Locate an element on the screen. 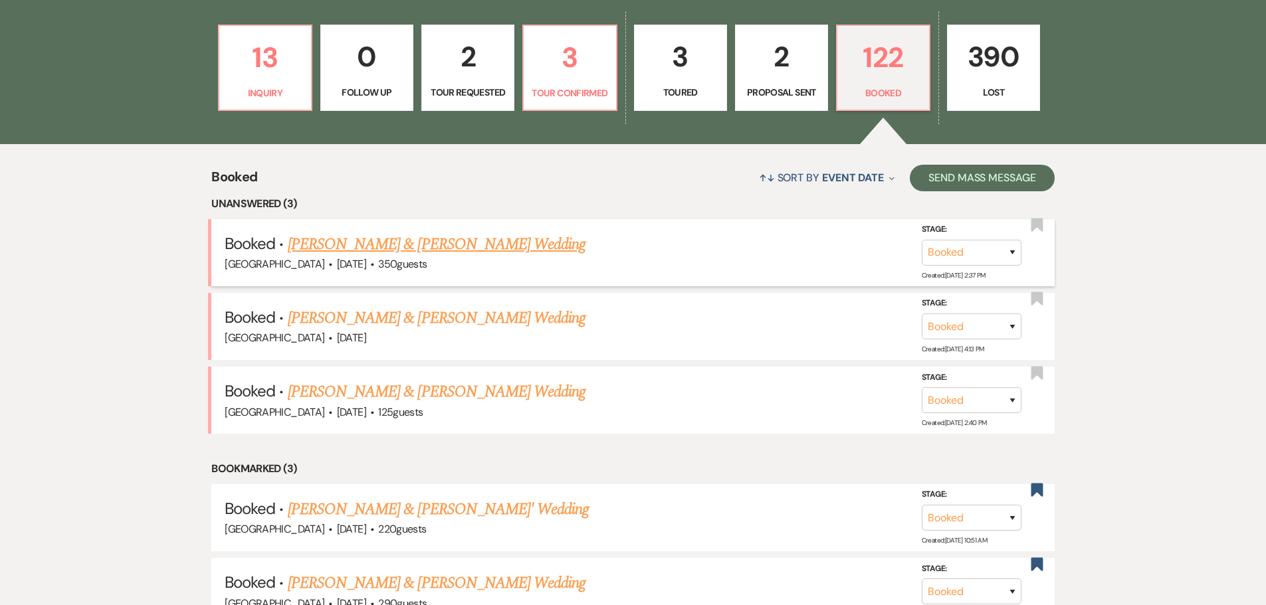 The image size is (1266, 605). p: 390 is located at coordinates (994, 56).